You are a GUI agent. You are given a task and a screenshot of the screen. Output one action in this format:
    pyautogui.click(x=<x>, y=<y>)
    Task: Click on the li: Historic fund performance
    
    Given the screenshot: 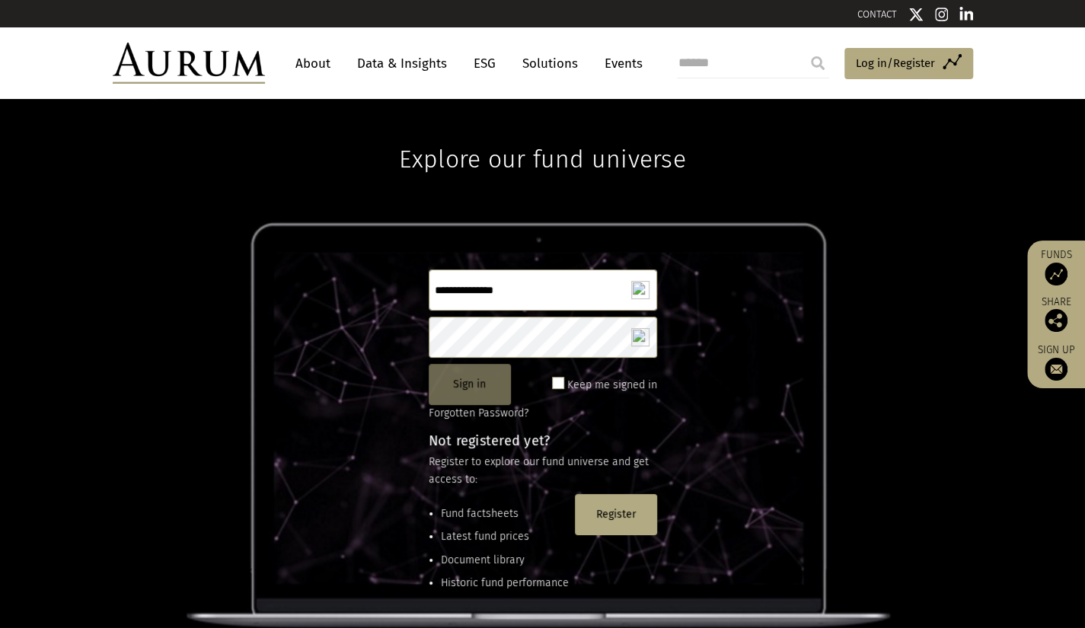 What is the action you would take?
    pyautogui.click(x=505, y=583)
    